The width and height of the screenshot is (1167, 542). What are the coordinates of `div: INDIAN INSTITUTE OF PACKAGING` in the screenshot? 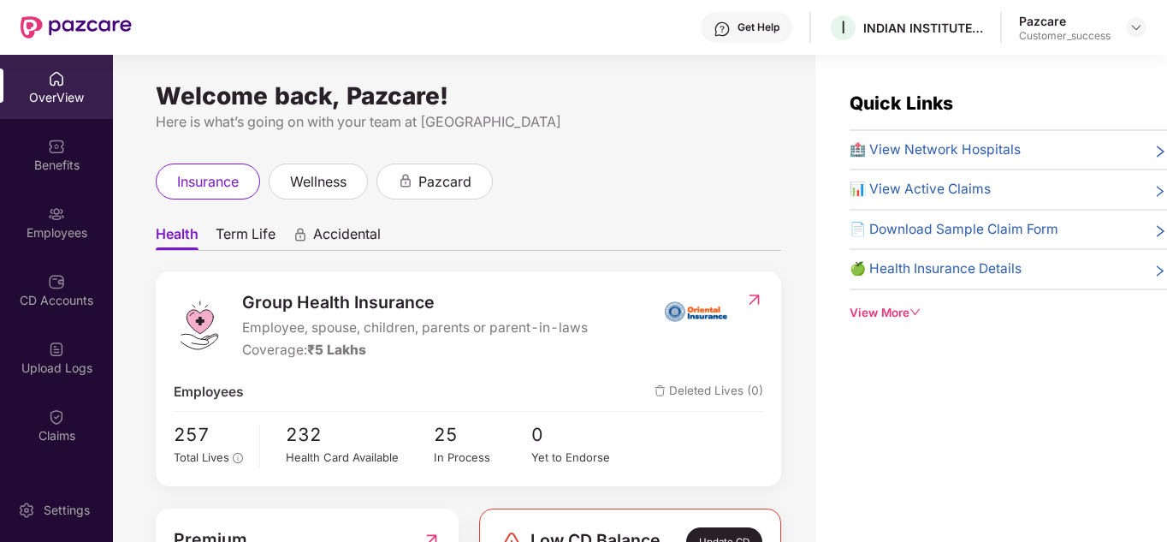 It's located at (923, 27).